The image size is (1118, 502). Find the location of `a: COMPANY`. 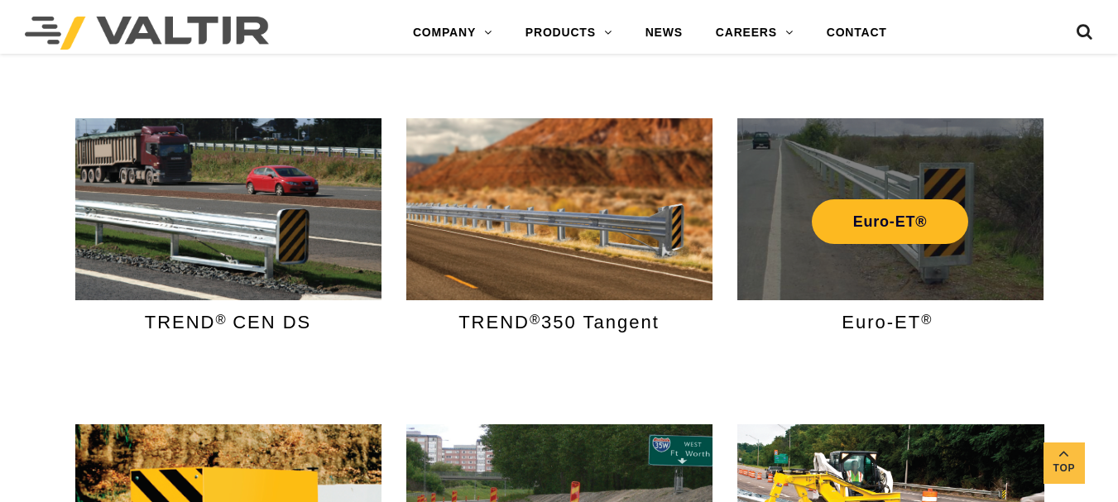

a: COMPANY is located at coordinates (453, 33).